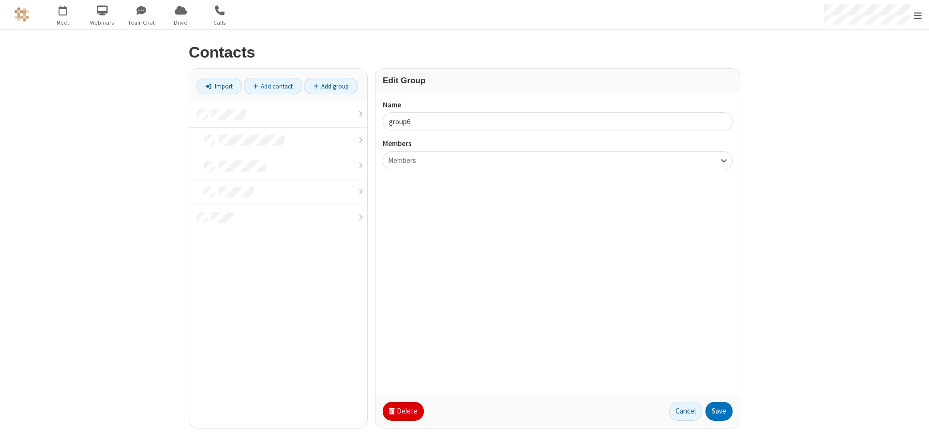  Describe the element at coordinates (22, 15) in the screenshot. I see `img: QA Selenium DO NOT DELETE OR CHANGE` at that location.